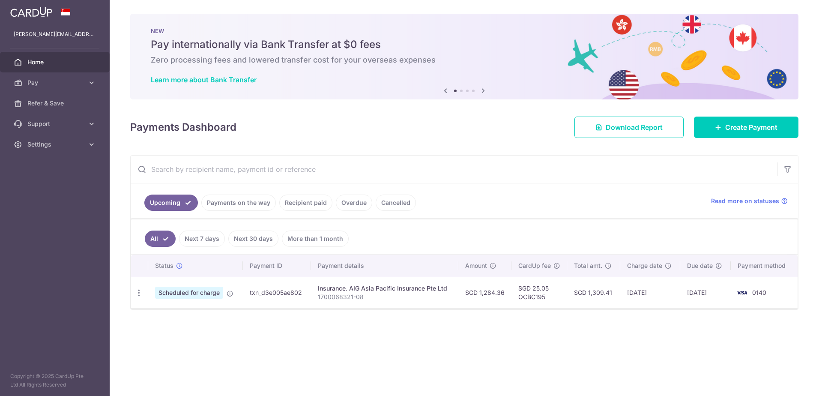 This screenshot has height=396, width=819. I want to click on a: More than 1 month, so click(315, 239).